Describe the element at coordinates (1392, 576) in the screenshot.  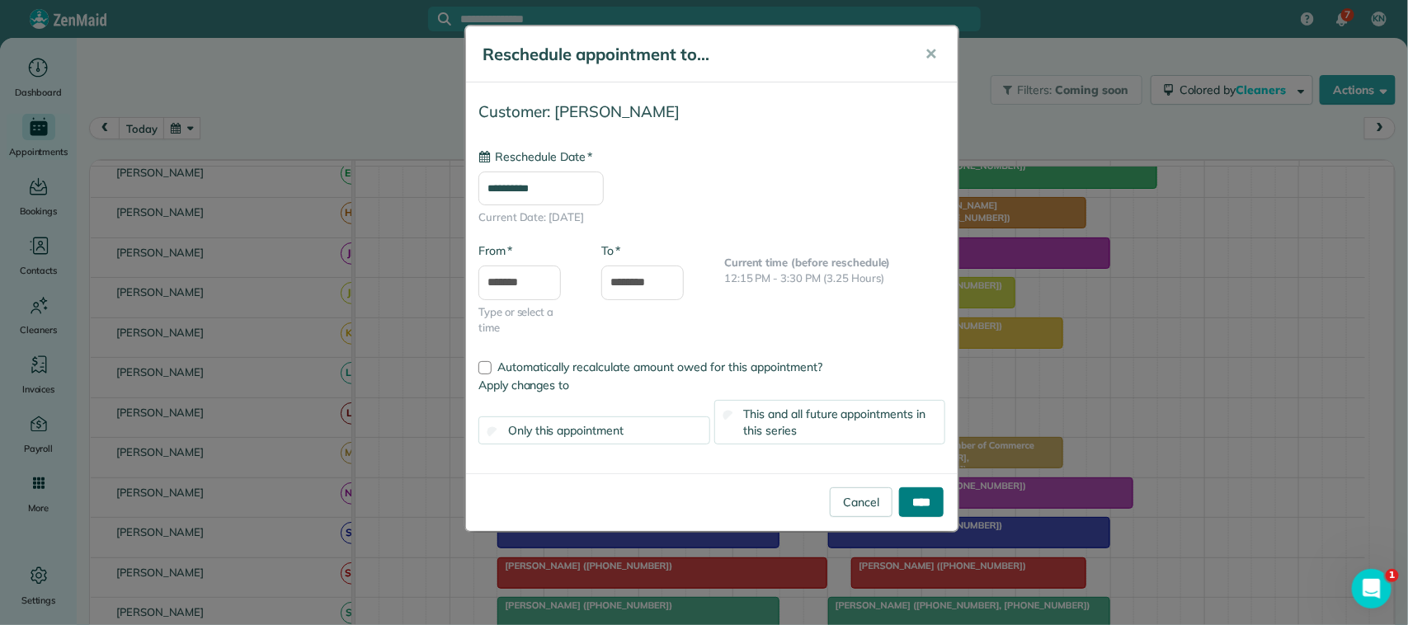
I see `span: 1` at that location.